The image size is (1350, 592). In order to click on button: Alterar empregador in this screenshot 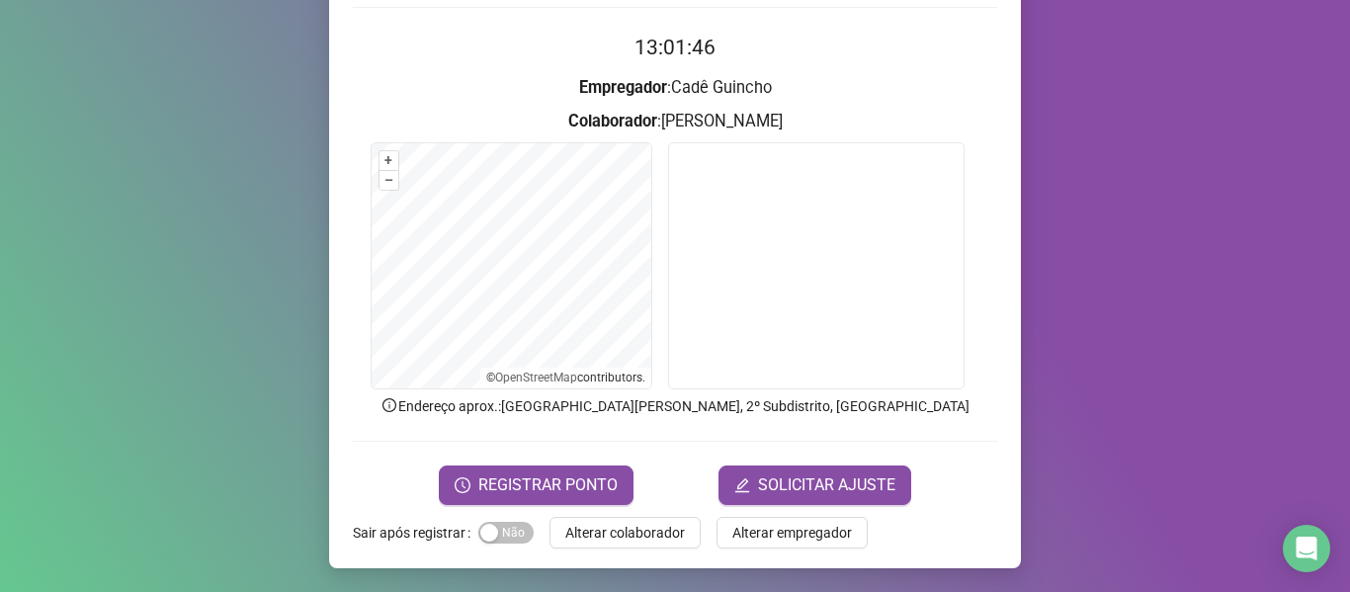, I will do `click(791, 533)`.